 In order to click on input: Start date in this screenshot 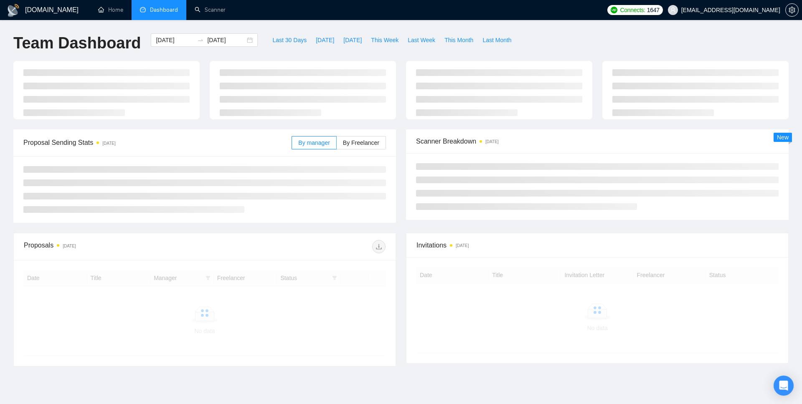, I will do `click(175, 40)`.